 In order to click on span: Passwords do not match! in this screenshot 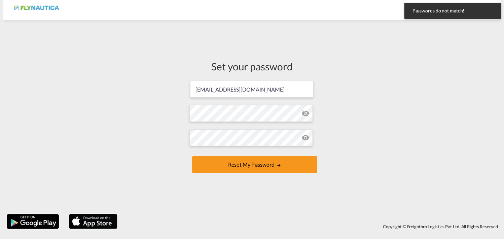, I will do `click(452, 11)`.